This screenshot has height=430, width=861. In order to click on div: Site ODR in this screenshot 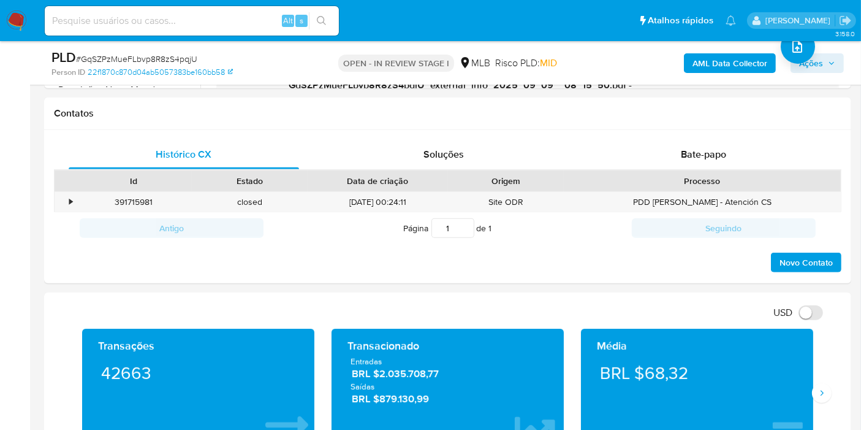, I will do `click(506, 202)`.